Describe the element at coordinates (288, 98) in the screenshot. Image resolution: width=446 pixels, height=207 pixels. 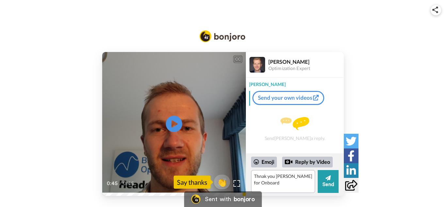
I see `a: Send your own videos` at that location.